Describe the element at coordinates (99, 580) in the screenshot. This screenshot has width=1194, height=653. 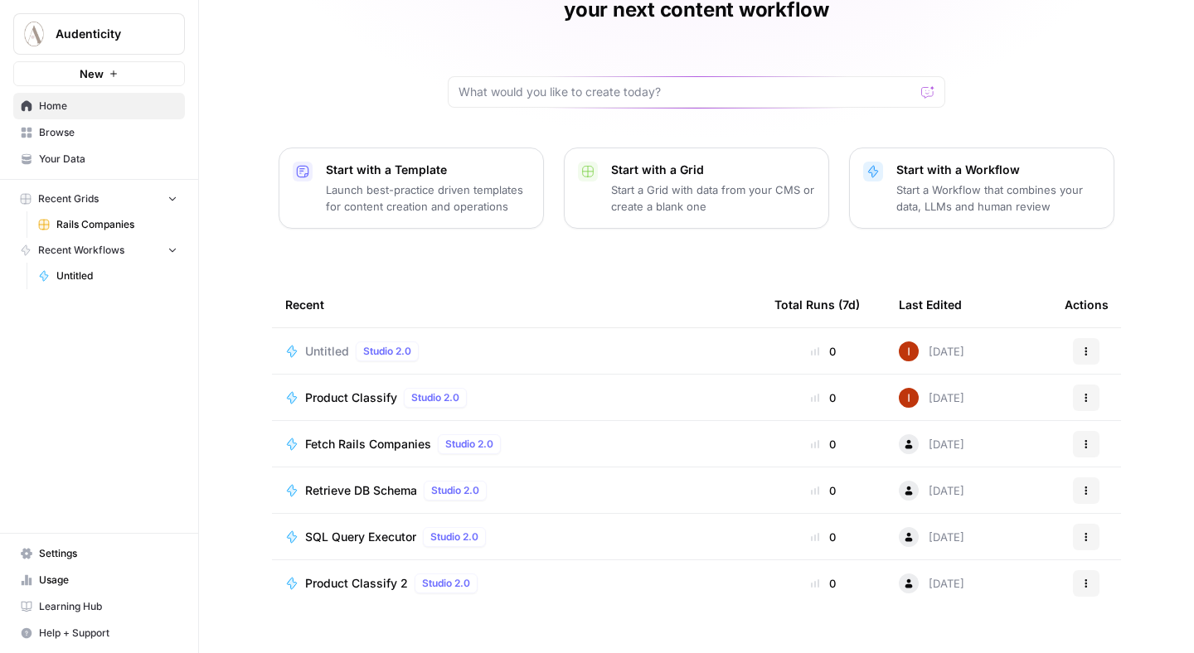
I see `a: Usage` at that location.